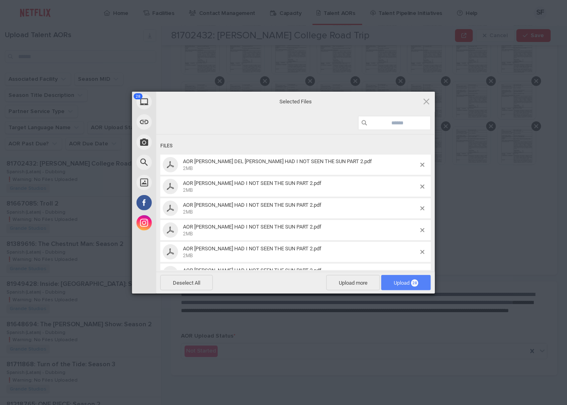  I want to click on div: Facebook, so click(180, 203).